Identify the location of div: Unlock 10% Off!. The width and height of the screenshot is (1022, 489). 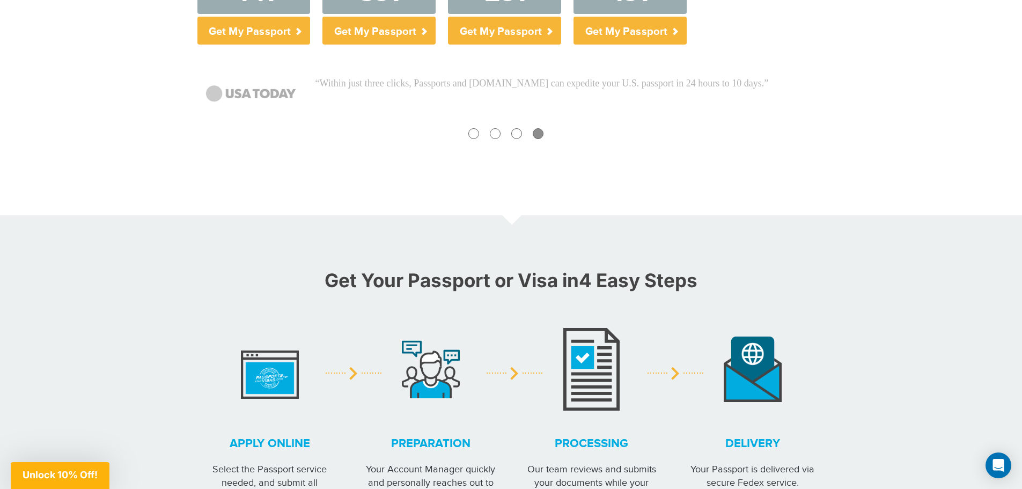
(60, 475).